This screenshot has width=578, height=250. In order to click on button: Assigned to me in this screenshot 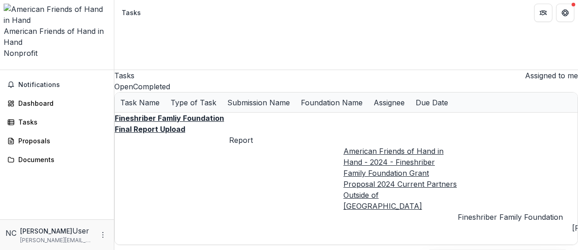, I will do `click(550, 76)`.